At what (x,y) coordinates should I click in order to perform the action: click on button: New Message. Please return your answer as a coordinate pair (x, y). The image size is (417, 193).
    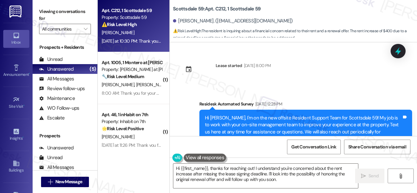
    Looking at the image, I should click on (65, 182).